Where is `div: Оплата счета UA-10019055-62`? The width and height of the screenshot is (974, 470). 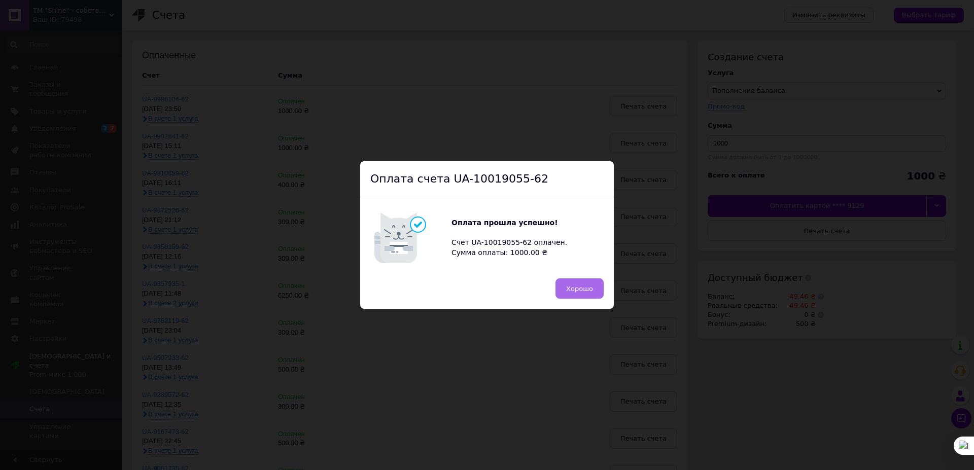 div: Оплата счета UA-10019055-62 is located at coordinates (487, 180).